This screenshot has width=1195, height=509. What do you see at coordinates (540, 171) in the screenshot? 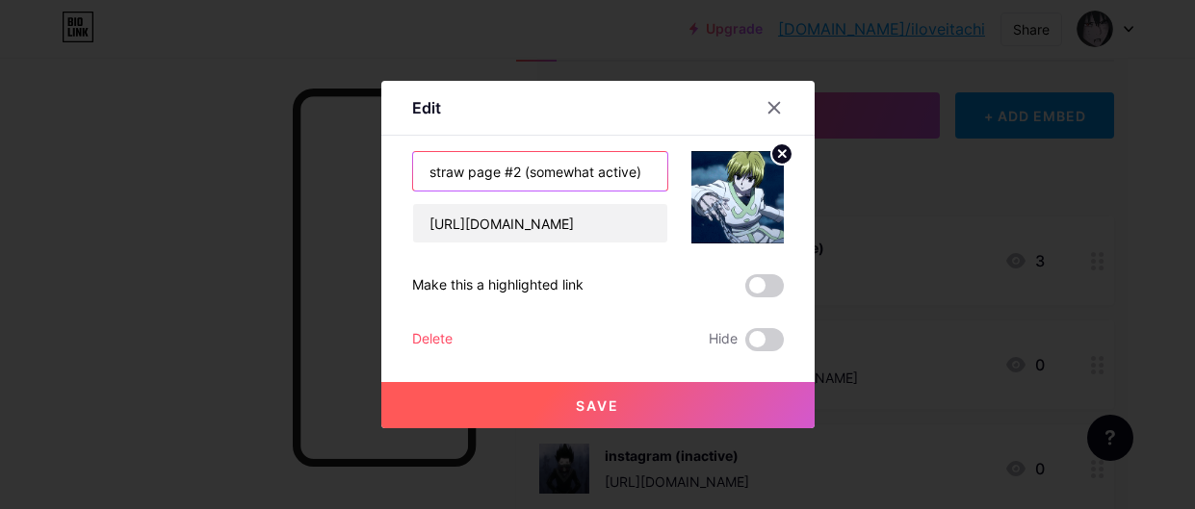
I see `input: Title` at bounding box center [540, 171].